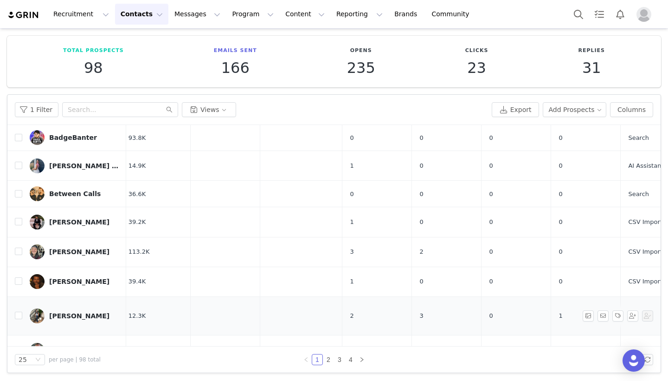 The height and width of the screenshot is (381, 668). What do you see at coordinates (37, 137) in the screenshot?
I see `img: e3b25e09-88cf-4032-a134-97682b4d0b72.jpg` at bounding box center [37, 137].